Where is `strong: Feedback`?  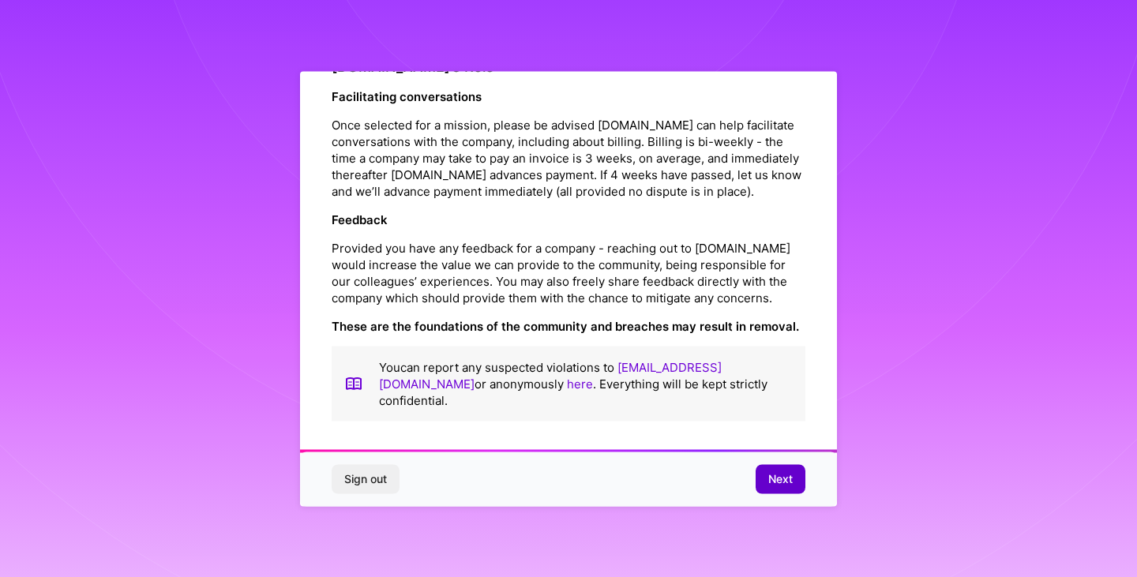
strong: Feedback is located at coordinates (359, 219).